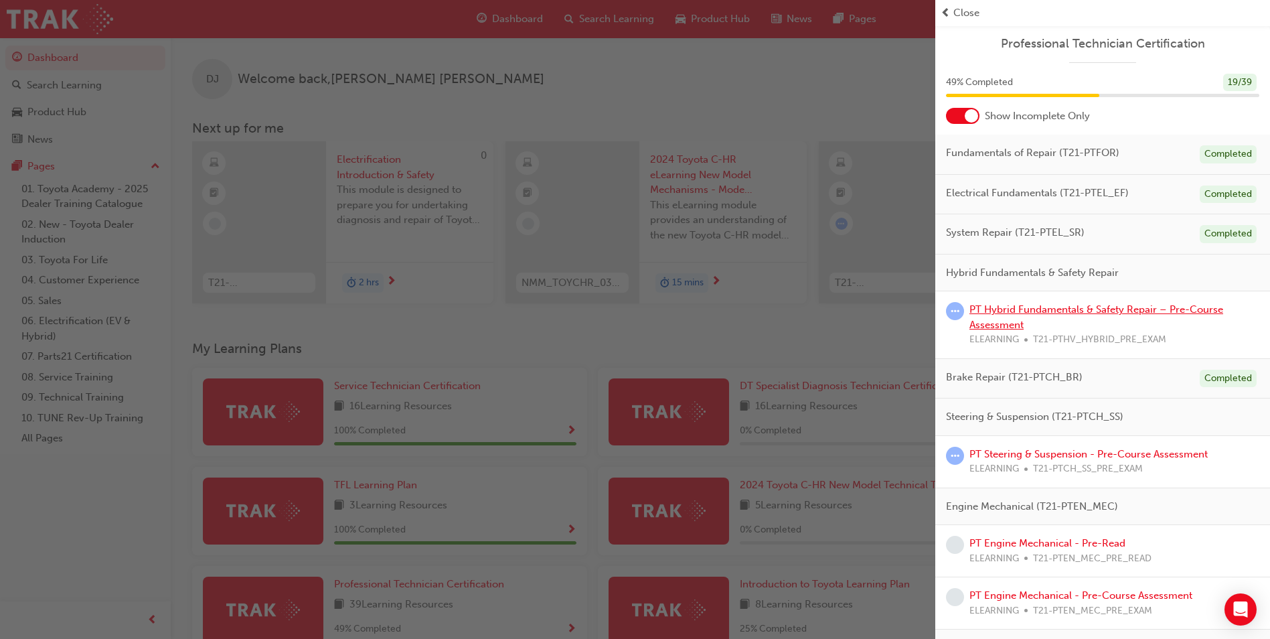  I want to click on a: PT Hybrid Fundamentals & Safety Repair – Pre-Course Assessment, so click(1096, 317).